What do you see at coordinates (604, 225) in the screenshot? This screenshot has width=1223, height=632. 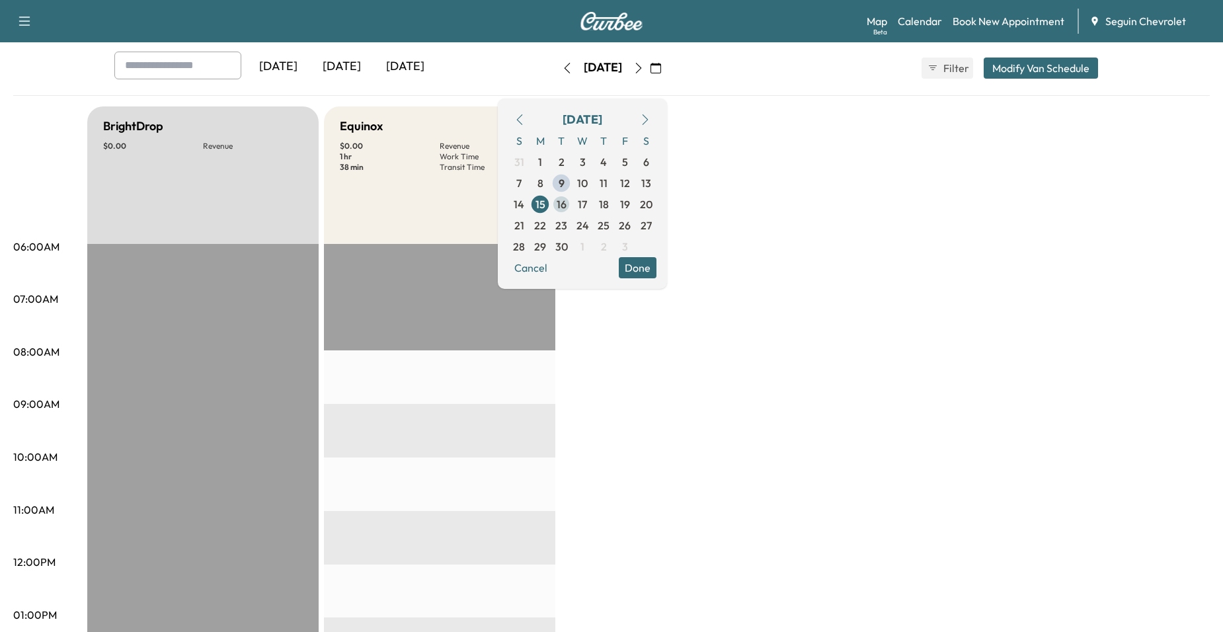 I see `span: 25` at bounding box center [604, 225].